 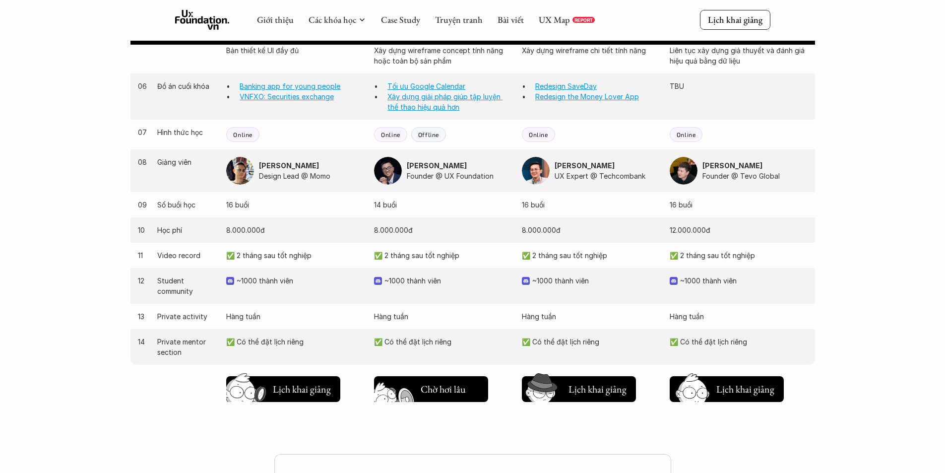 What do you see at coordinates (428, 134) in the screenshot?
I see `p: Offline` at bounding box center [428, 134].